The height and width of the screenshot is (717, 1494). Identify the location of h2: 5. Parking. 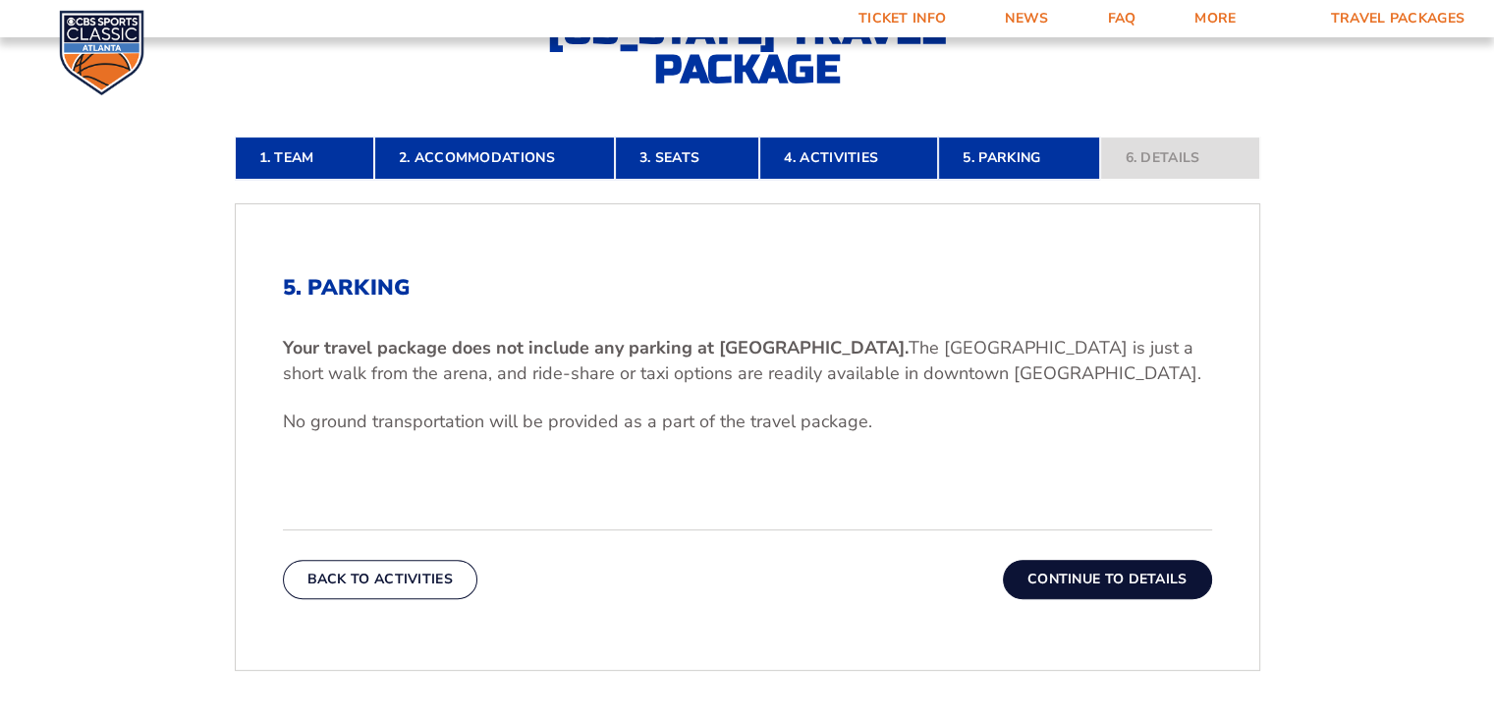
(747, 288).